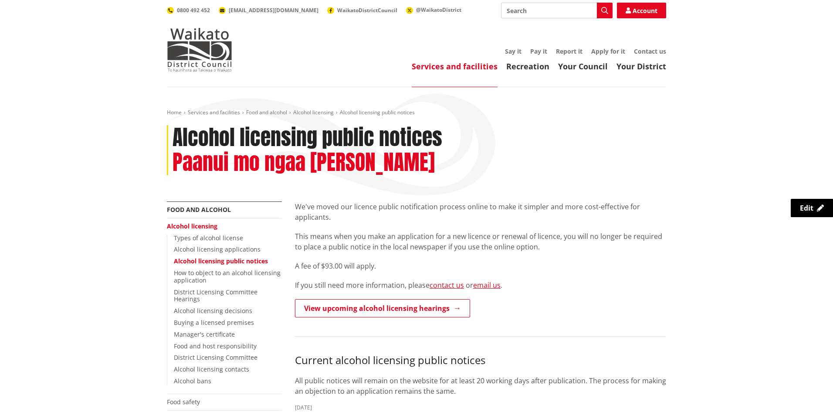 Image resolution: width=833 pixels, height=416 pixels. I want to click on a: Alcohol licensing decisions, so click(213, 310).